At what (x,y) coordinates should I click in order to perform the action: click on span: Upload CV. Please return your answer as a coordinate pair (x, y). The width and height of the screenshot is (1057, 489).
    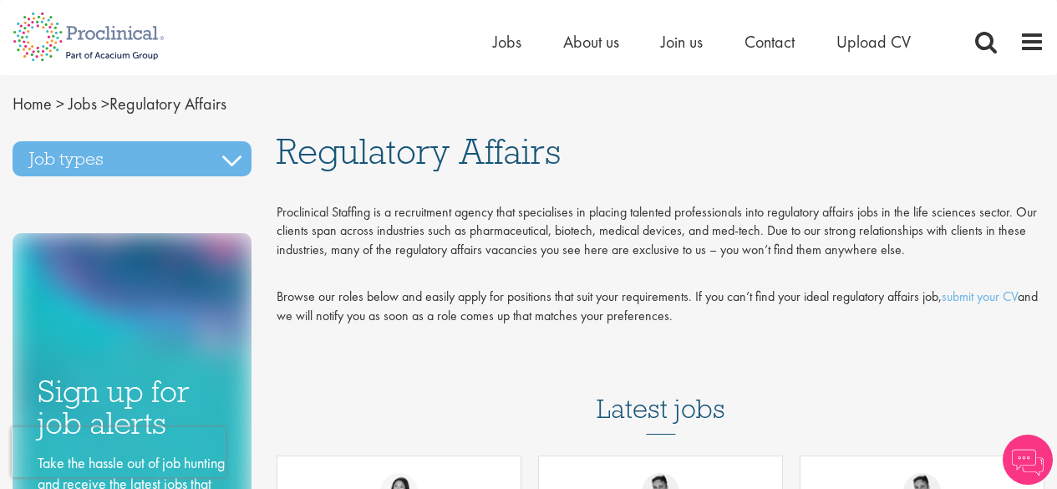
    Looking at the image, I should click on (873, 42).